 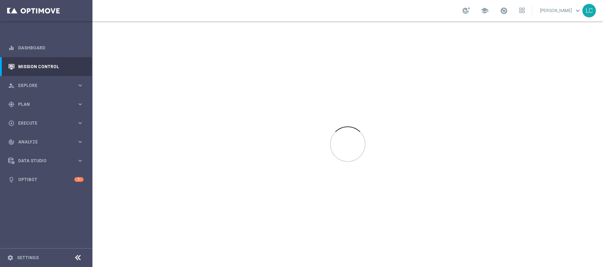 What do you see at coordinates (46, 105) in the screenshot?
I see `button: gps_fixed Plan keyboard_arrow_right` at bounding box center [46, 105].